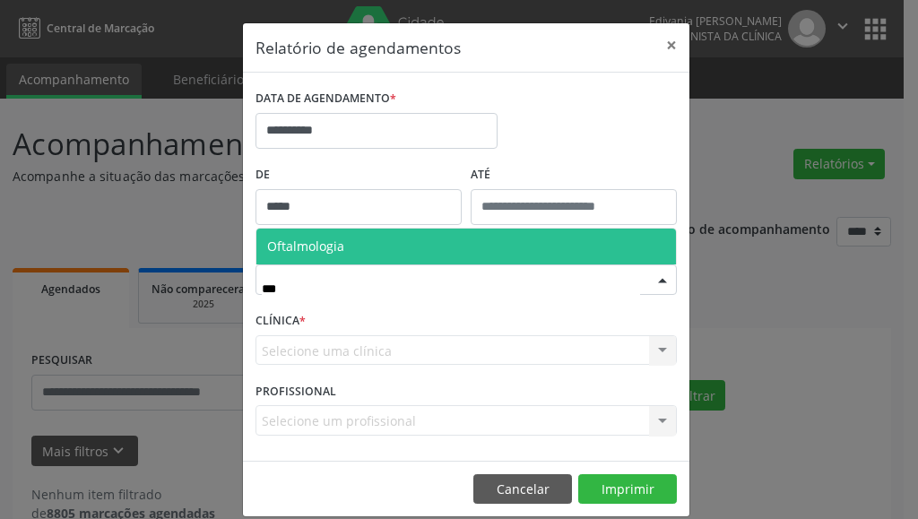 Image resolution: width=918 pixels, height=519 pixels. Describe the element at coordinates (358, 48) in the screenshot. I see `h5: Relatório de agendamentos` at that location.